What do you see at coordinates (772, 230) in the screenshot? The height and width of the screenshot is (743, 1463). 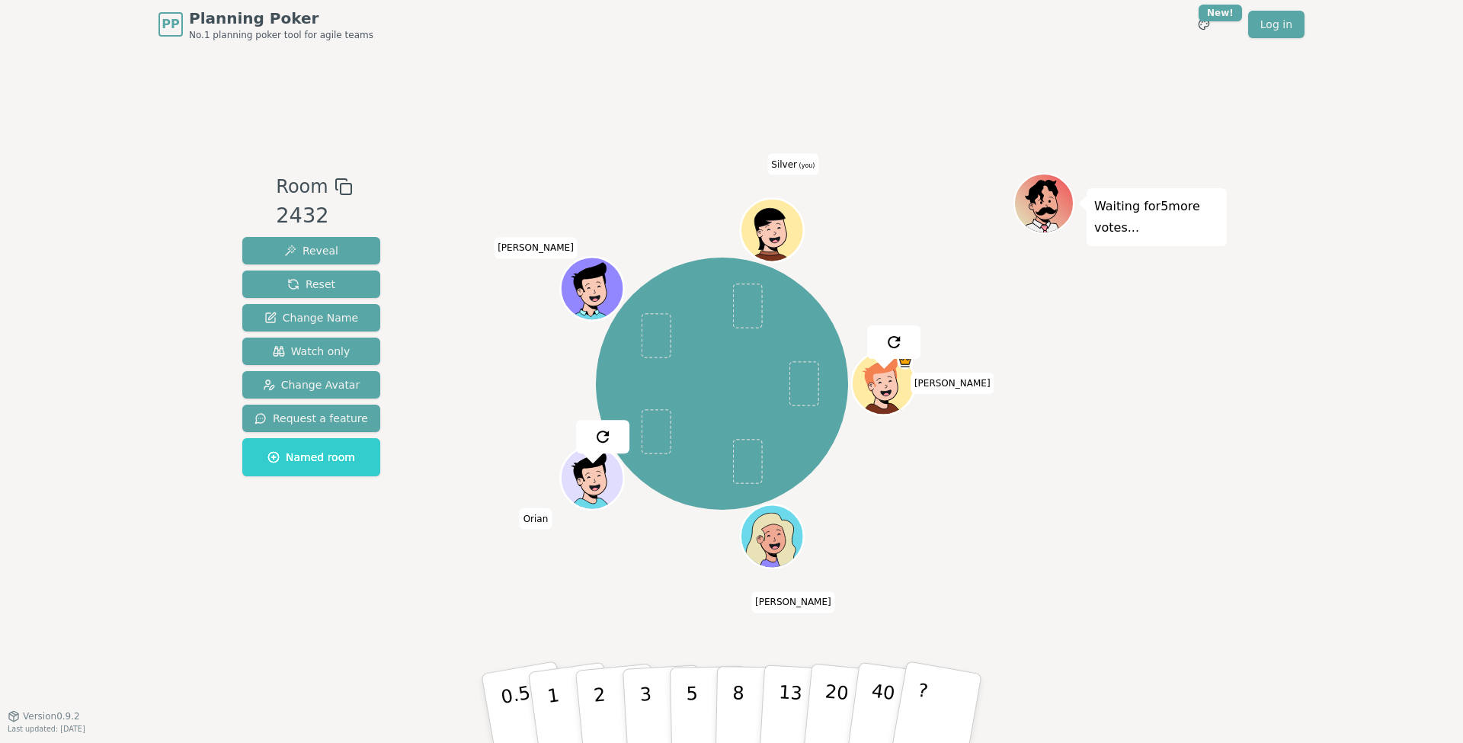 I see `button: Click to change your avatar` at bounding box center [772, 230].